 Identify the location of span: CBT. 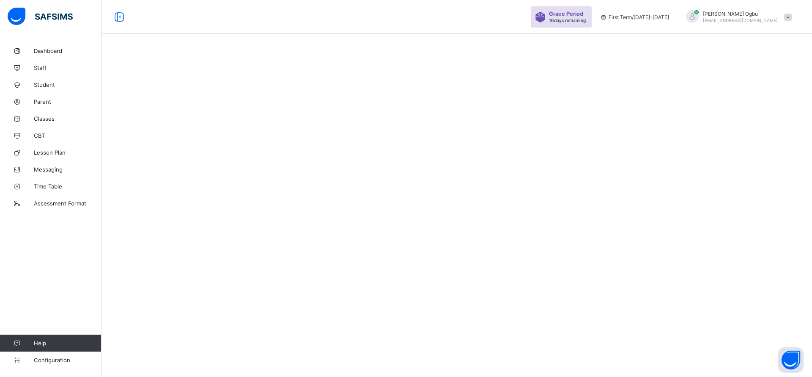
(68, 135).